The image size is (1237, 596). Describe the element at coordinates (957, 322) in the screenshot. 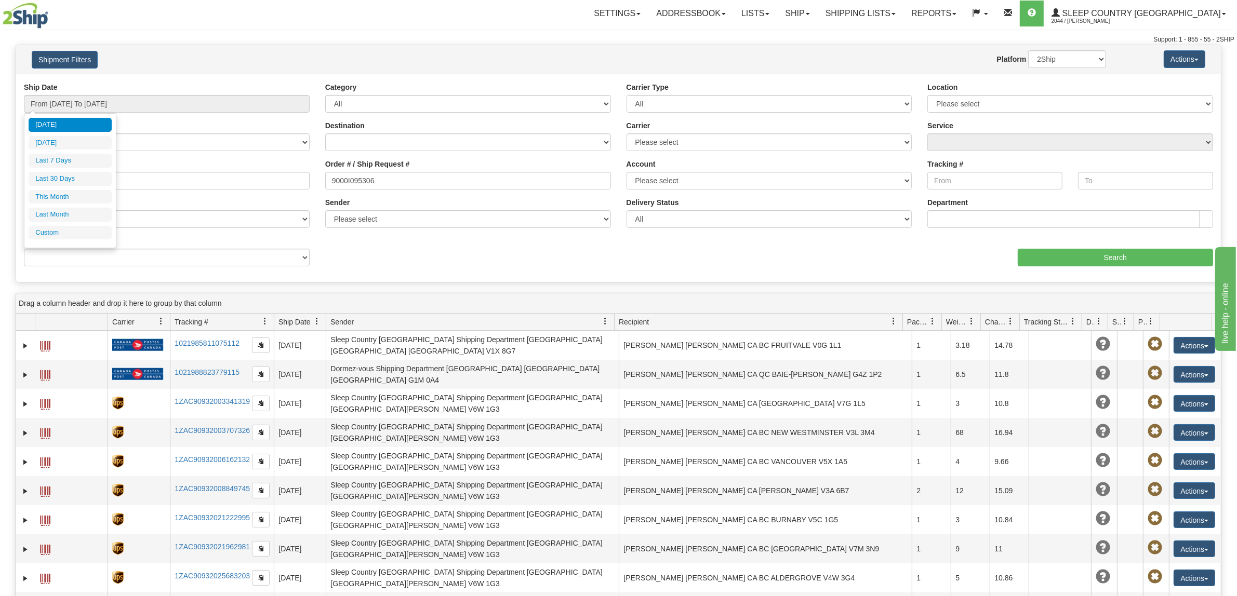

I see `span: Weight` at that location.